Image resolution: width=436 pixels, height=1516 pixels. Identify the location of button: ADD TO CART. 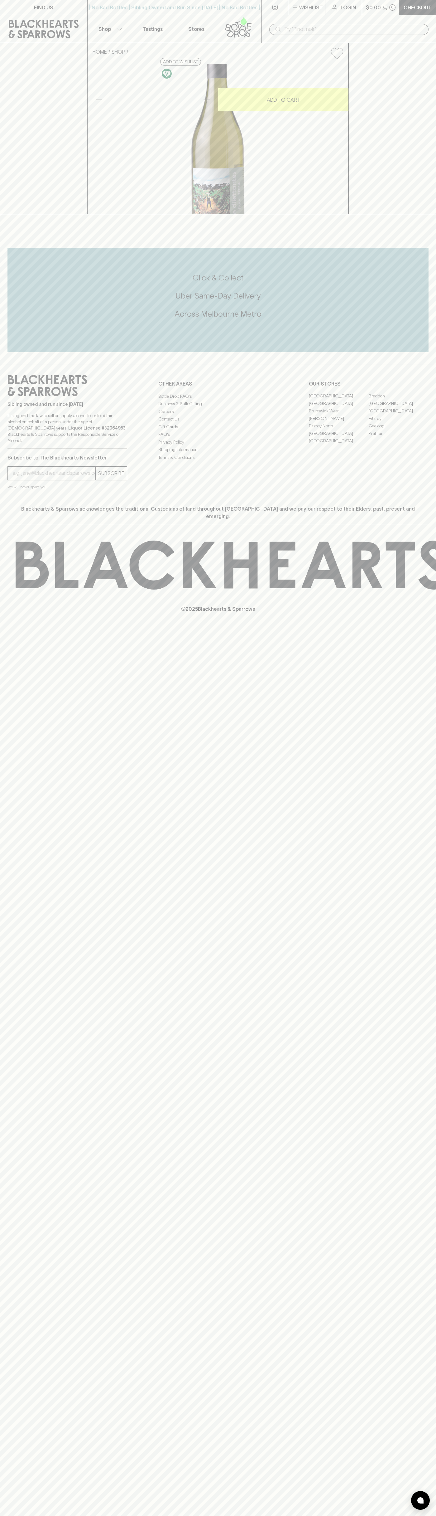
(284, 100).